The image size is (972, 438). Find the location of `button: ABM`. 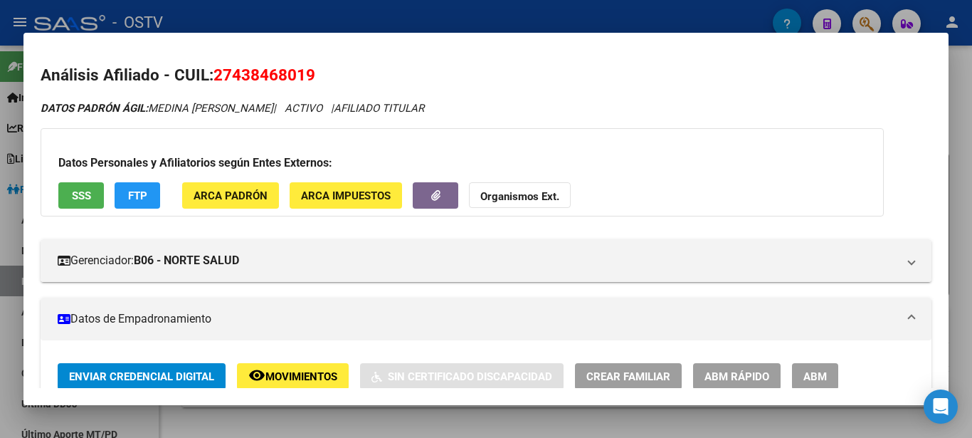

button: ABM is located at coordinates (815, 376).